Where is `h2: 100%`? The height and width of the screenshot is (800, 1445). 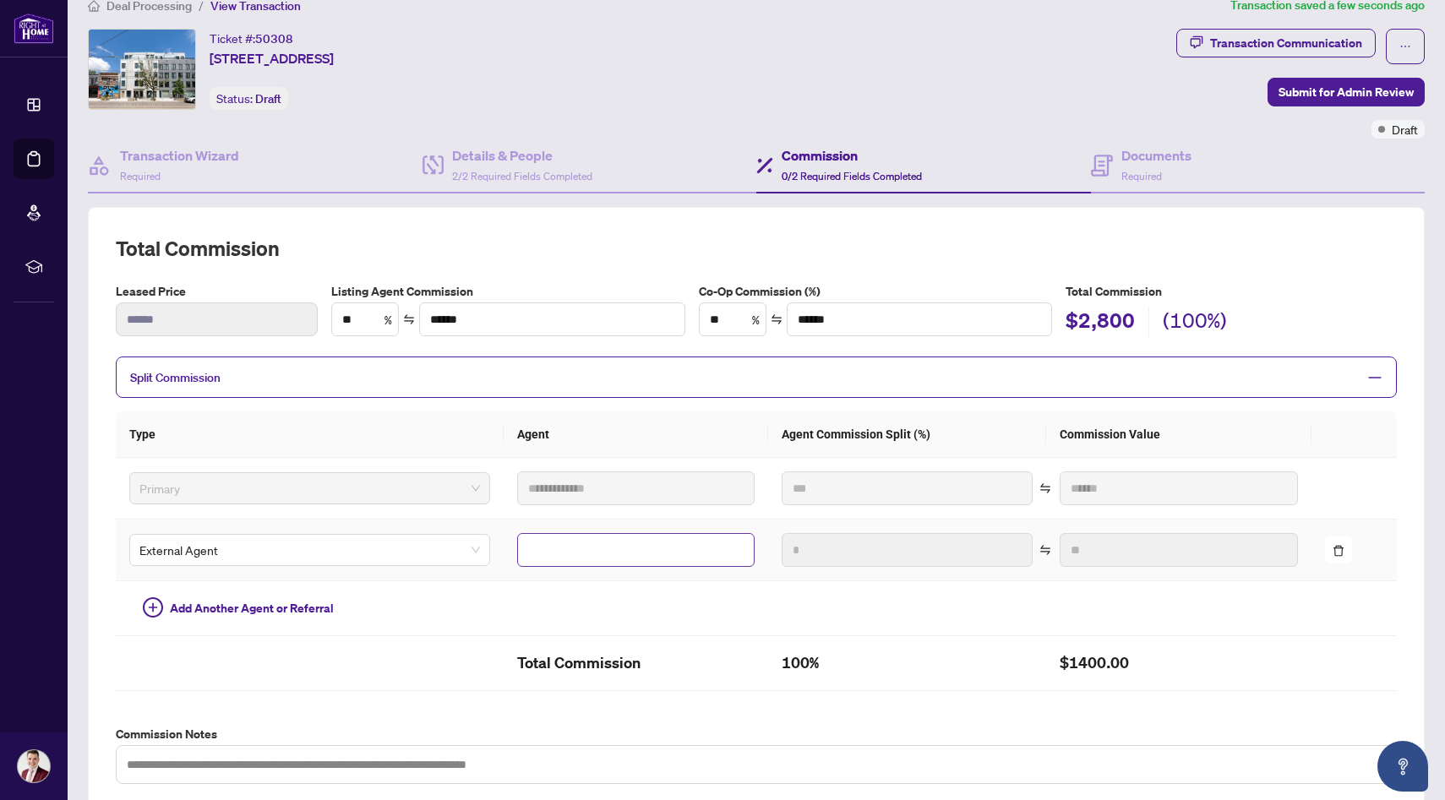 h2: 100% is located at coordinates (907, 663).